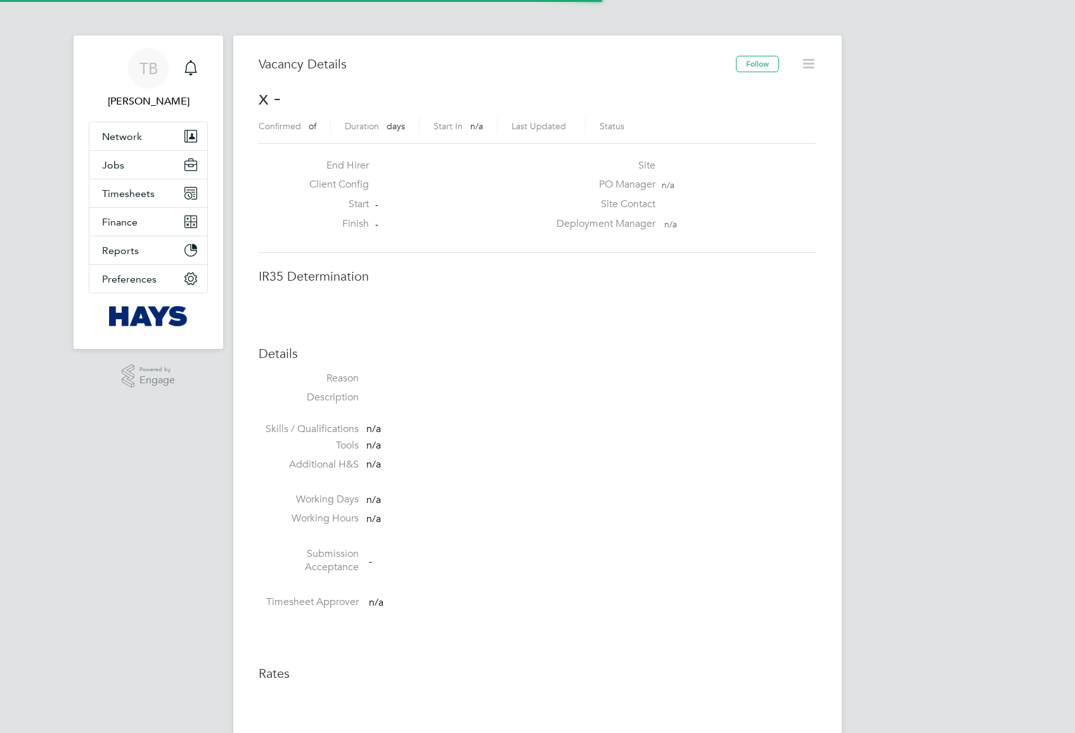 The height and width of the screenshot is (733, 1075). Describe the element at coordinates (269, 98) in the screenshot. I see `span: x -` at that location.